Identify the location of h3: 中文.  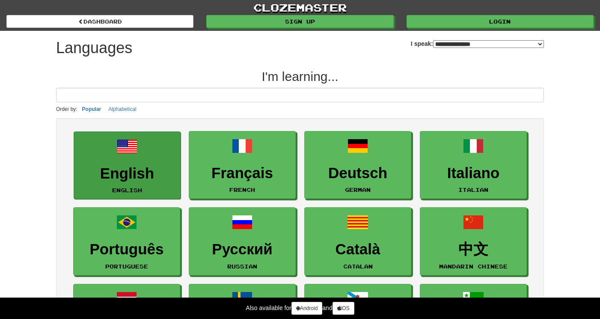
(474, 249).